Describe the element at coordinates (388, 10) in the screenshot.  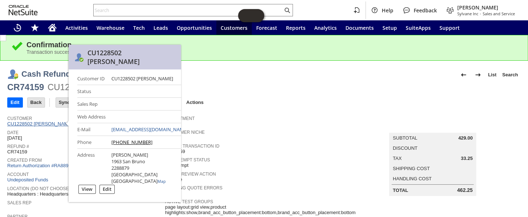
I see `span: Help` at that location.